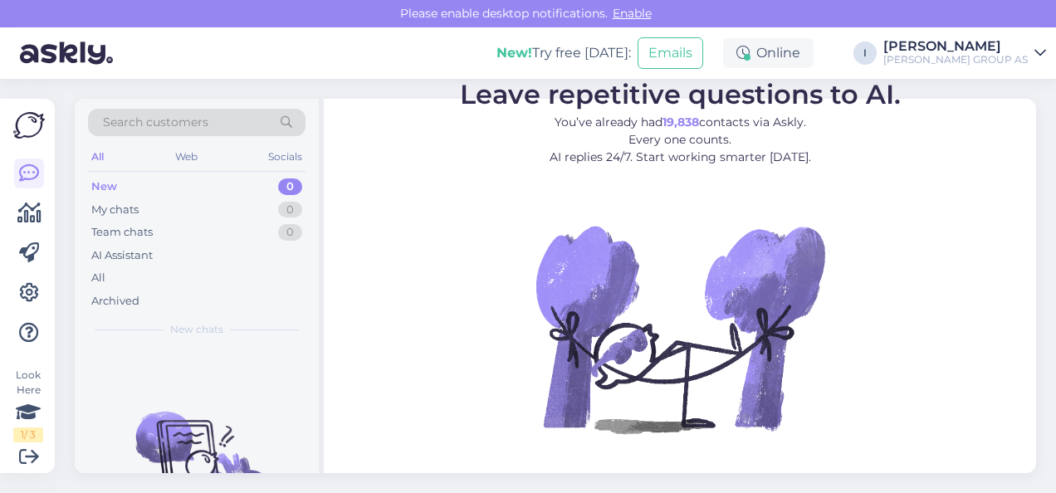 The width and height of the screenshot is (1056, 493). Describe the element at coordinates (28, 435) in the screenshot. I see `div: 1 / 3` at that location.